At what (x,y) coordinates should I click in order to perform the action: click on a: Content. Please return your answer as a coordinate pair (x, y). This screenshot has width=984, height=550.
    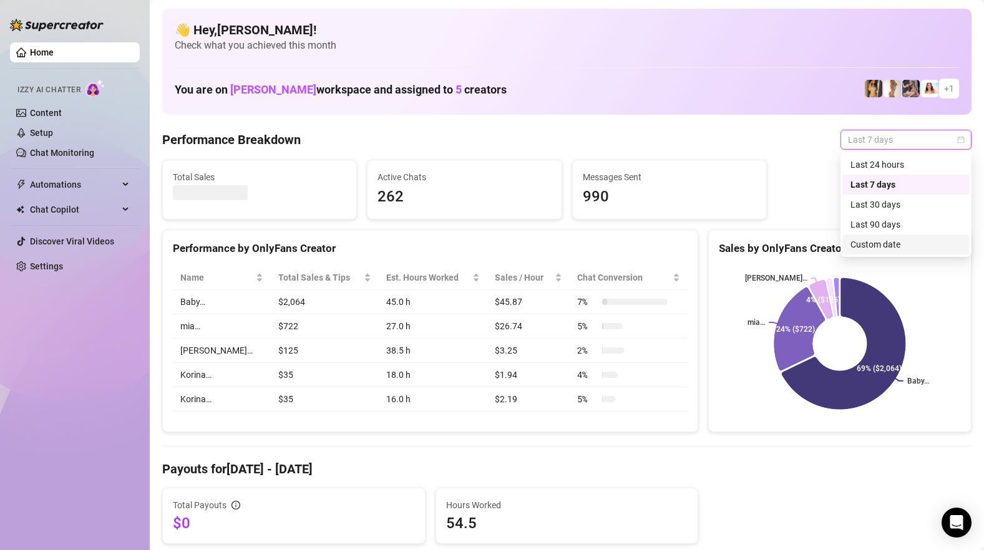
    Looking at the image, I should click on (46, 113).